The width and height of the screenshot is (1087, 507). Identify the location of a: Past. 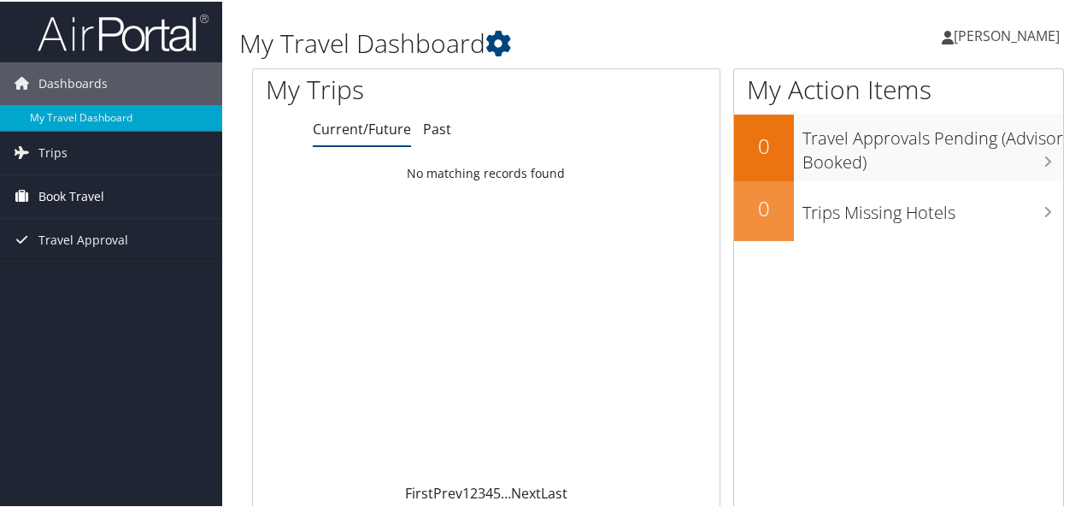
(437, 127).